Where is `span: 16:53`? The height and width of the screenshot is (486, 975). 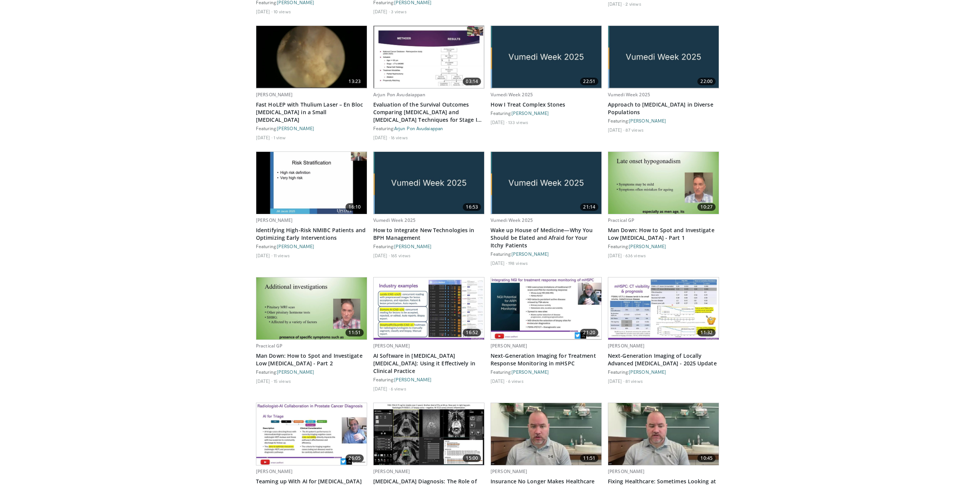 span: 16:53 is located at coordinates (472, 207).